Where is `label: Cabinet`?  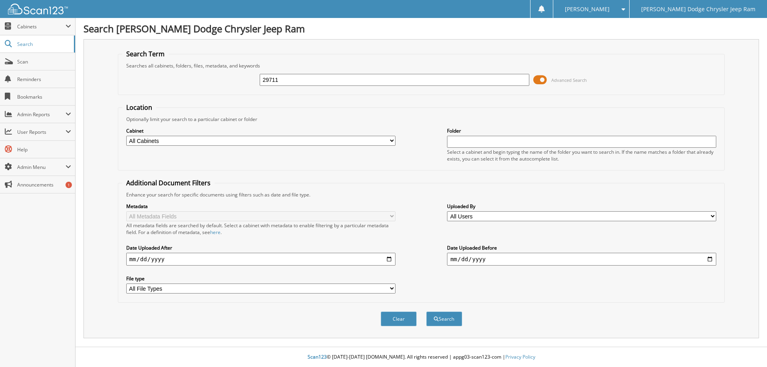 label: Cabinet is located at coordinates (261, 131).